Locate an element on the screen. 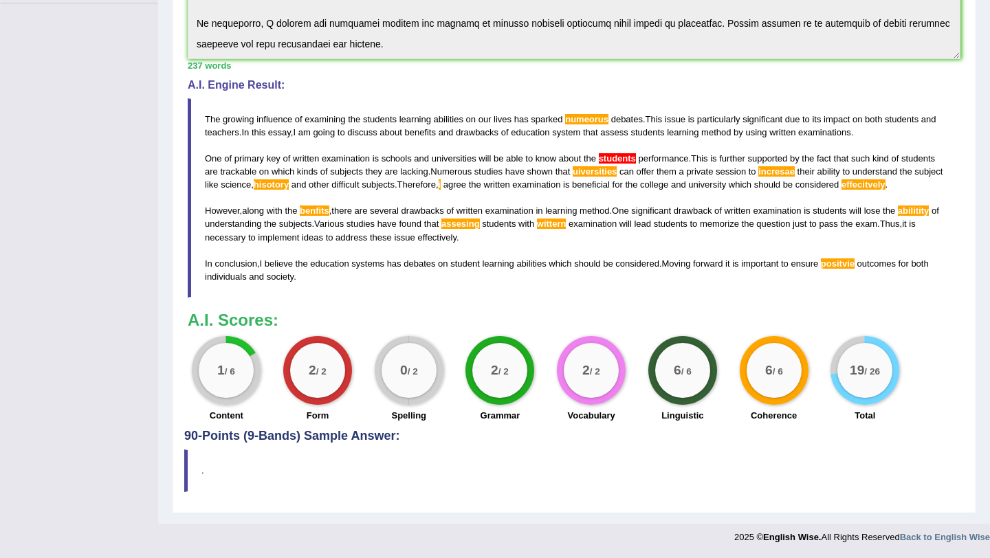 This screenshot has width=990, height=558. label: Coherence is located at coordinates (773, 415).